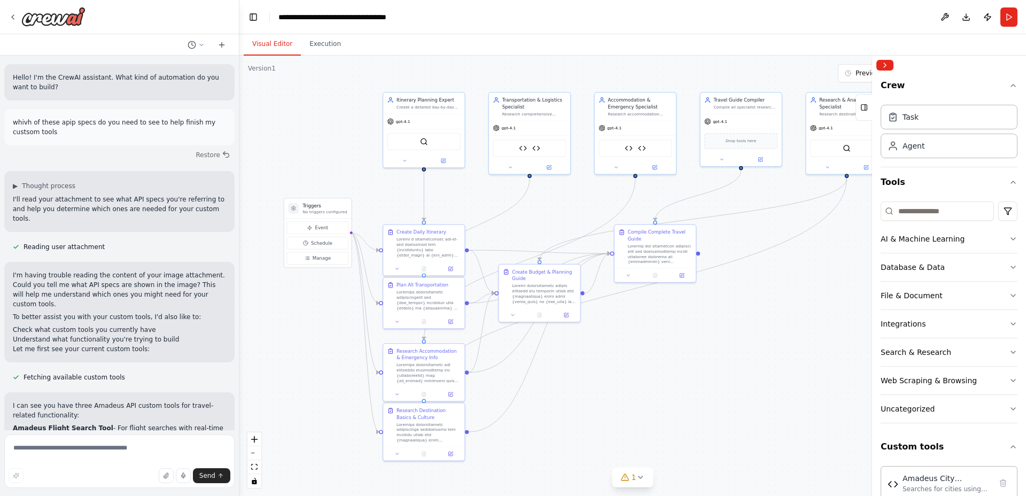  I want to click on div: Loremips dolorsitametc adi elitseddo eiusmodtemp inc {utlaboreetd} mag {ali_enimad} minimveni qui..., so click(428, 373).